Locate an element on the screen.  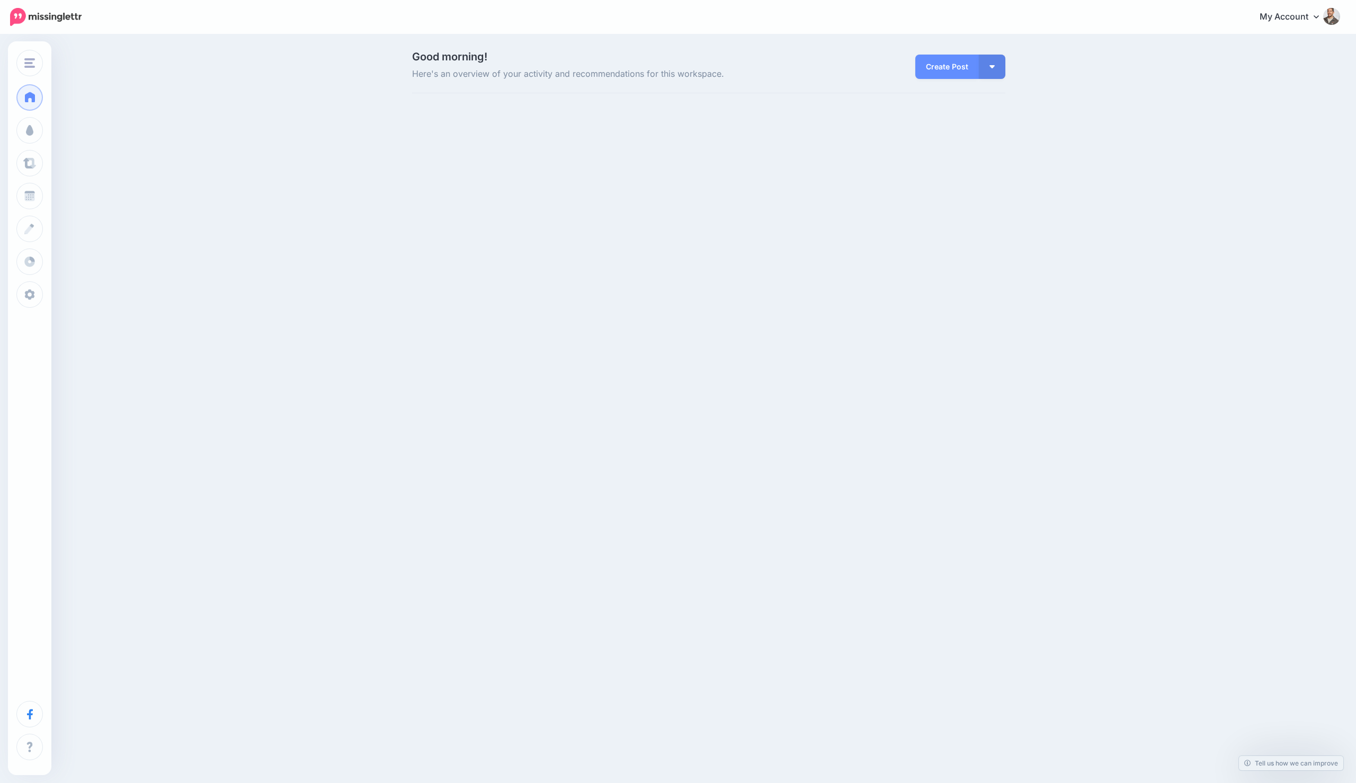
a: Tell us how we can improve is located at coordinates (1290, 762).